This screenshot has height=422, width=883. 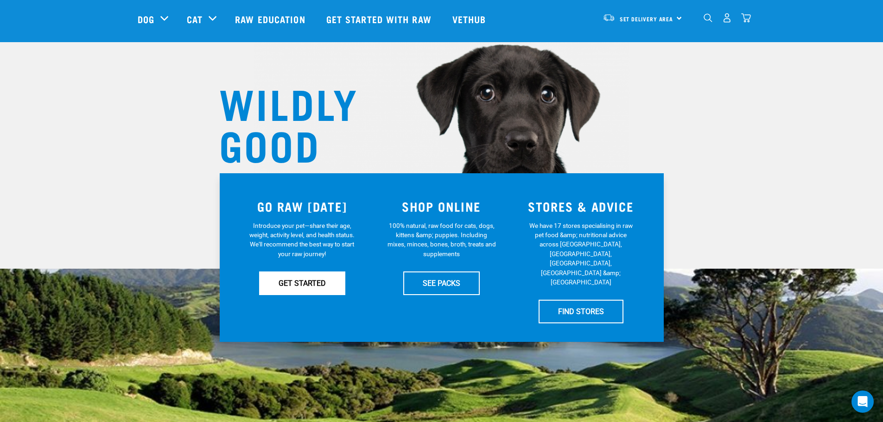 I want to click on h3: SHOP ONLINE, so click(x=441, y=206).